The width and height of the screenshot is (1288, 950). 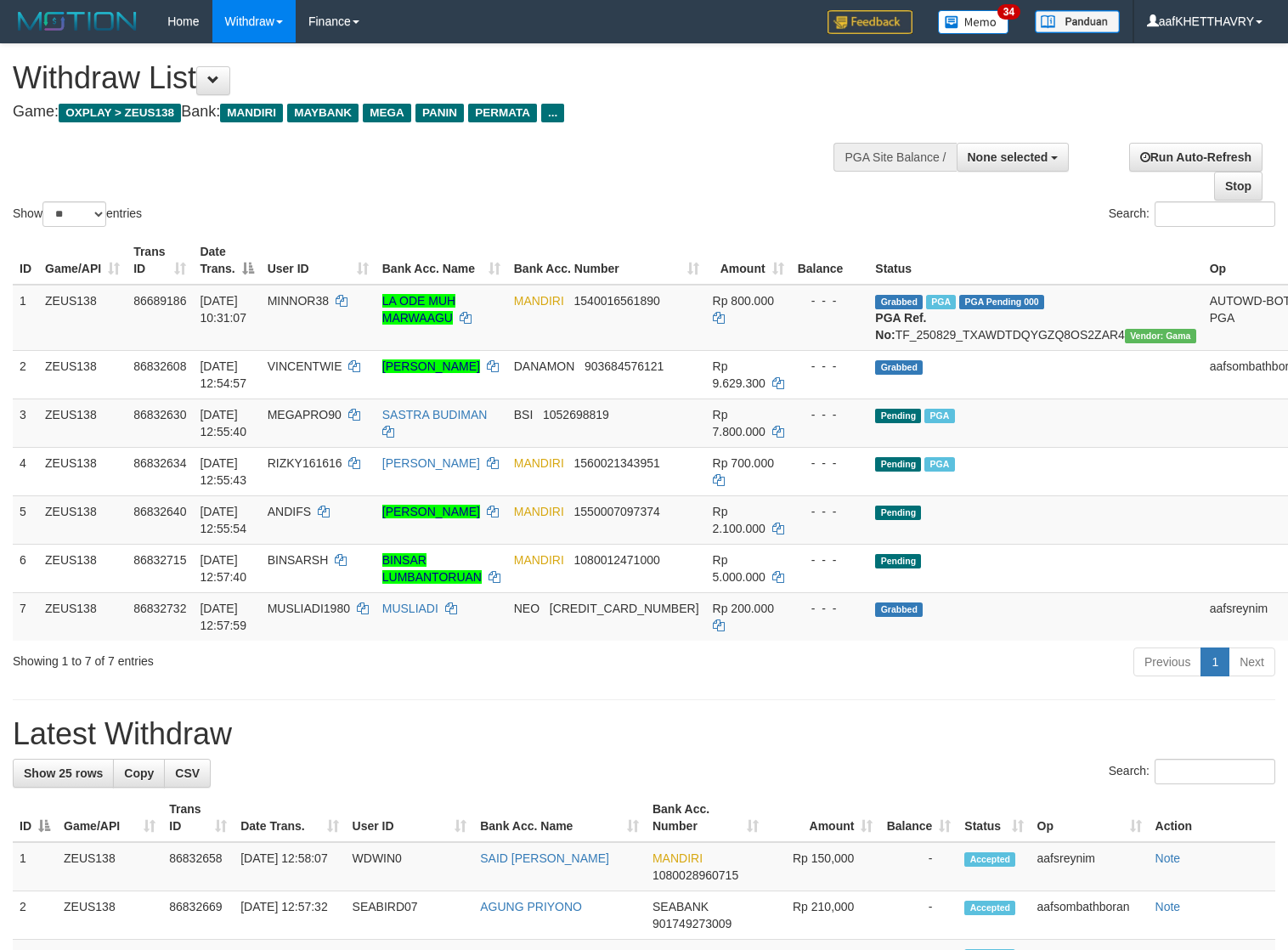 I want to click on select: Showentries, so click(x=74, y=214).